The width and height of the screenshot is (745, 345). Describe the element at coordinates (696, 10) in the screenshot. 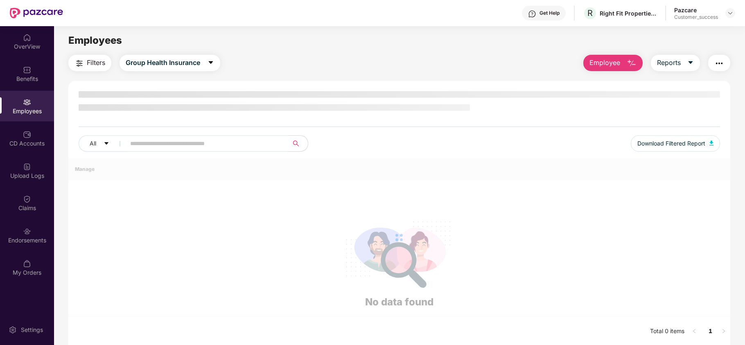

I see `div: Pazcare` at that location.